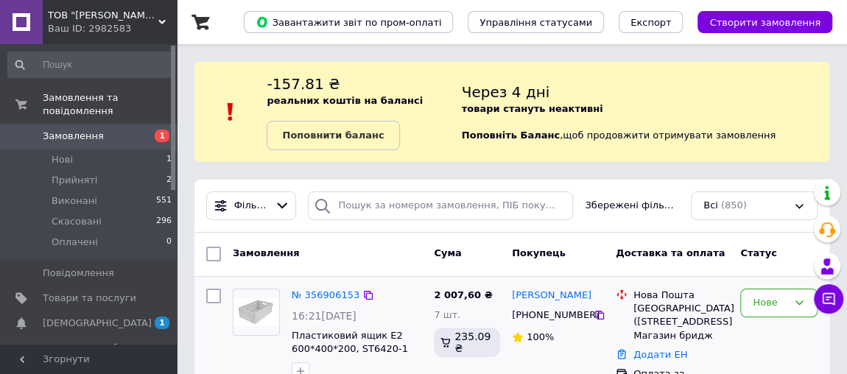  Describe the element at coordinates (326, 295) in the screenshot. I see `a: № 356906153` at that location.